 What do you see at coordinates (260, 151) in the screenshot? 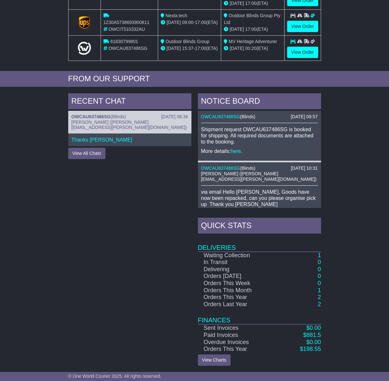
I see `p: More details: .` at bounding box center [260, 151].